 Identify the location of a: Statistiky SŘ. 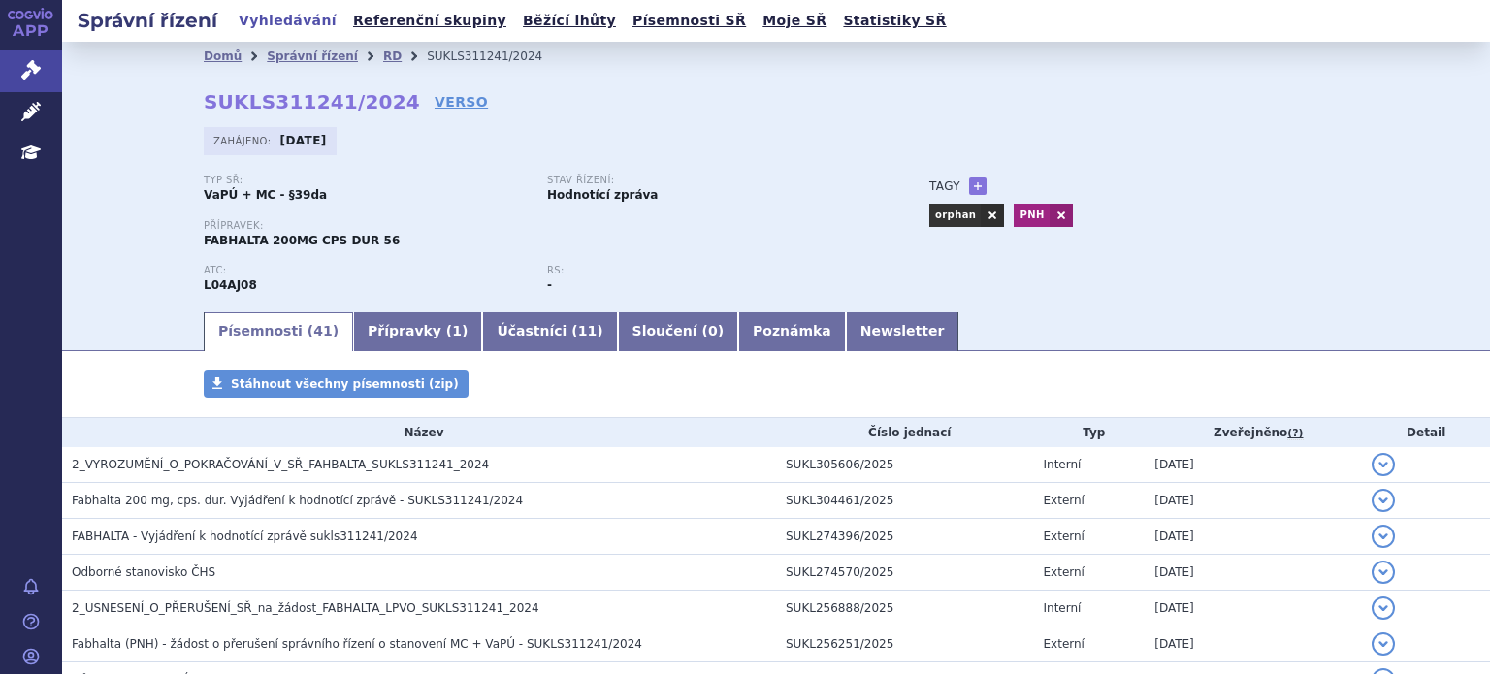
(894, 20).